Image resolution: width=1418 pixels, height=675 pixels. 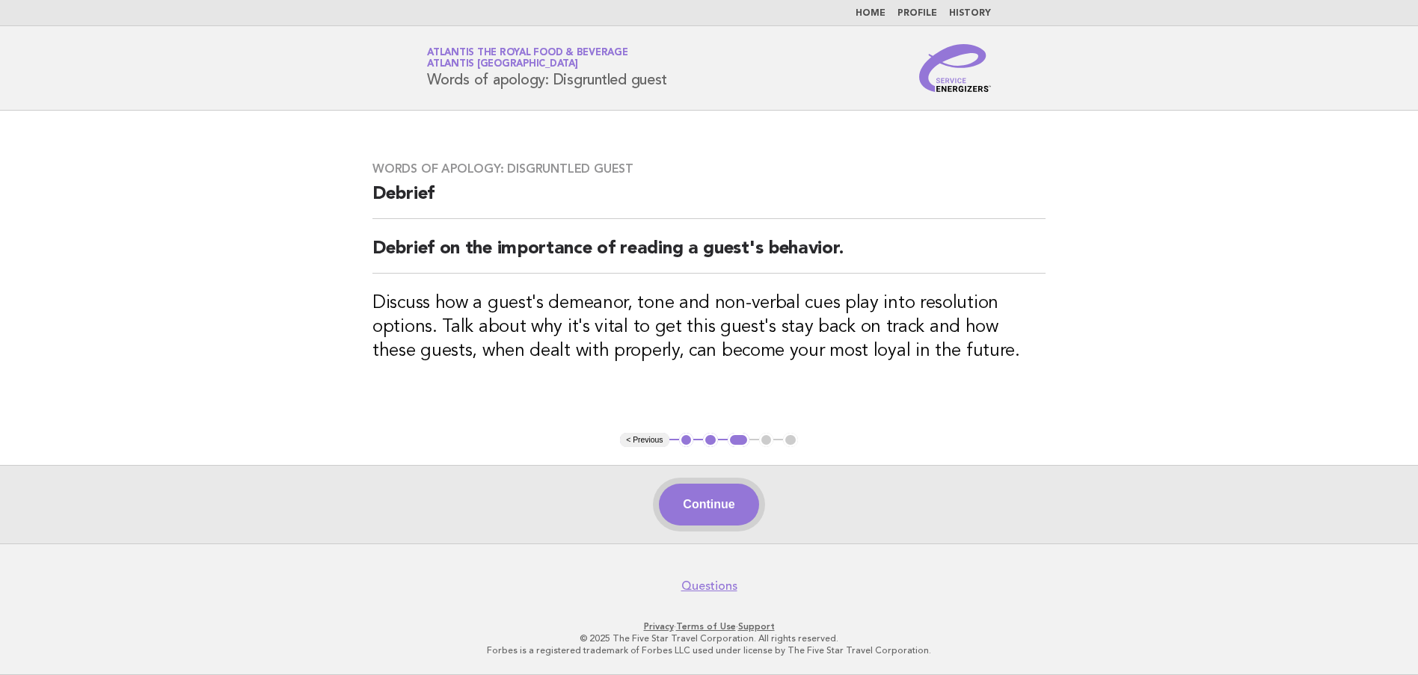 I want to click on h1: Words of apology: Disgruntled guest, so click(x=547, y=68).